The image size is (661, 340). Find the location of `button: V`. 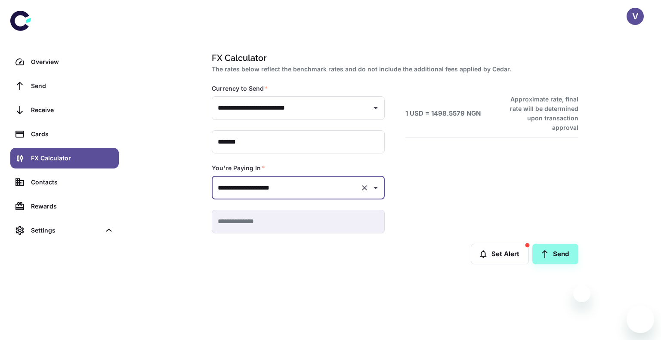

button: V is located at coordinates (635, 16).